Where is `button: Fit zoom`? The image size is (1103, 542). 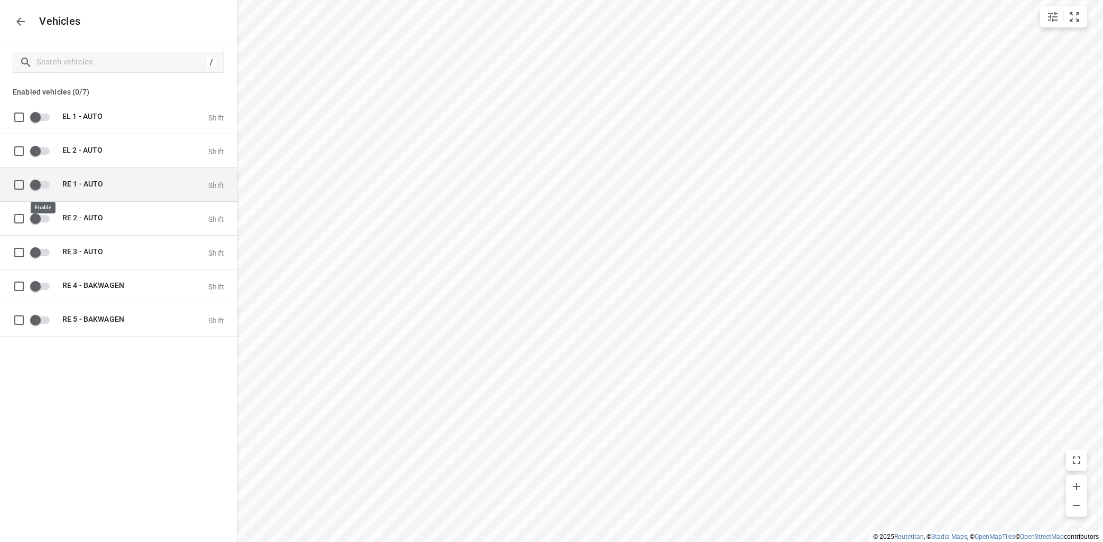 button: Fit zoom is located at coordinates (1075, 17).